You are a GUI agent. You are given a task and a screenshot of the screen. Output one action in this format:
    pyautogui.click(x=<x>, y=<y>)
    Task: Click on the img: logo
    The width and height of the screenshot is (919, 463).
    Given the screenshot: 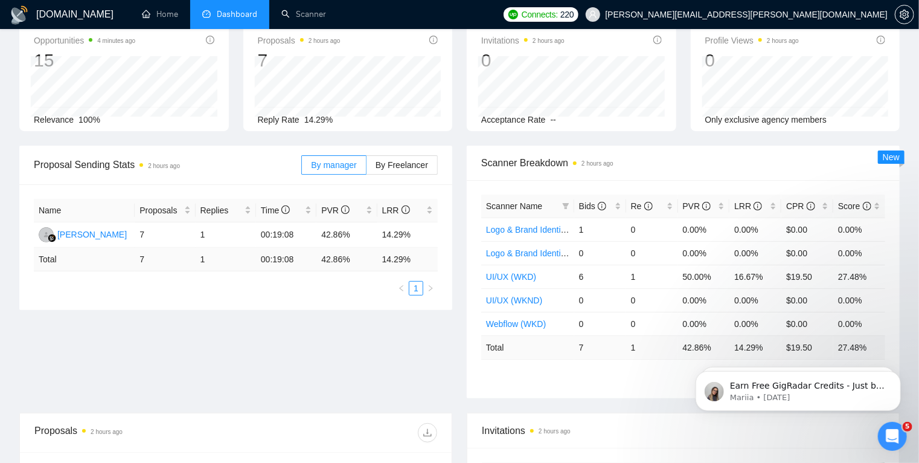 What is the action you would take?
    pyautogui.click(x=19, y=15)
    